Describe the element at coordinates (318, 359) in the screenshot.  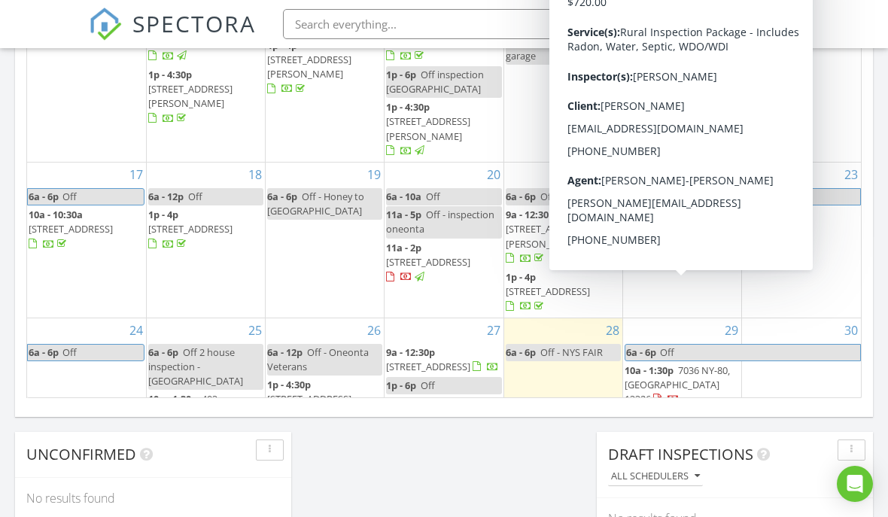
I see `span: Off - Oneonta Veterans` at that location.